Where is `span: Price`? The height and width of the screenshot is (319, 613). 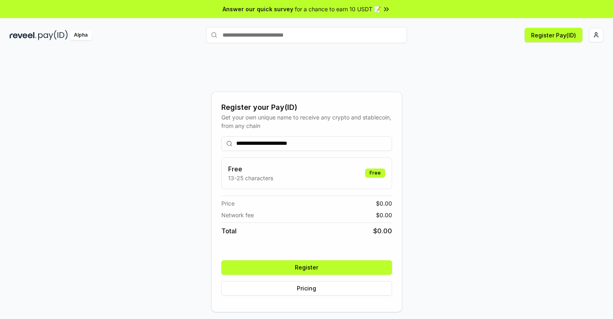 span: Price is located at coordinates (228, 203).